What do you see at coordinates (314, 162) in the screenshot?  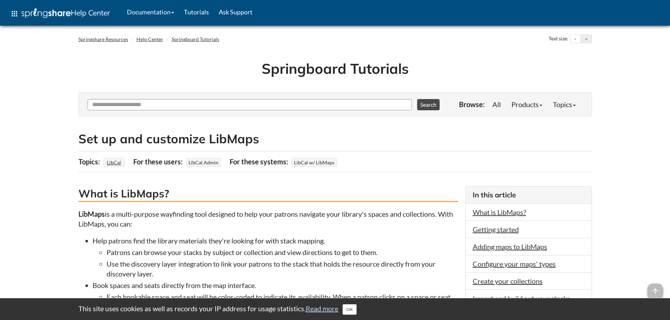 I see `span: LibCal w/ LibMaps` at bounding box center [314, 162].